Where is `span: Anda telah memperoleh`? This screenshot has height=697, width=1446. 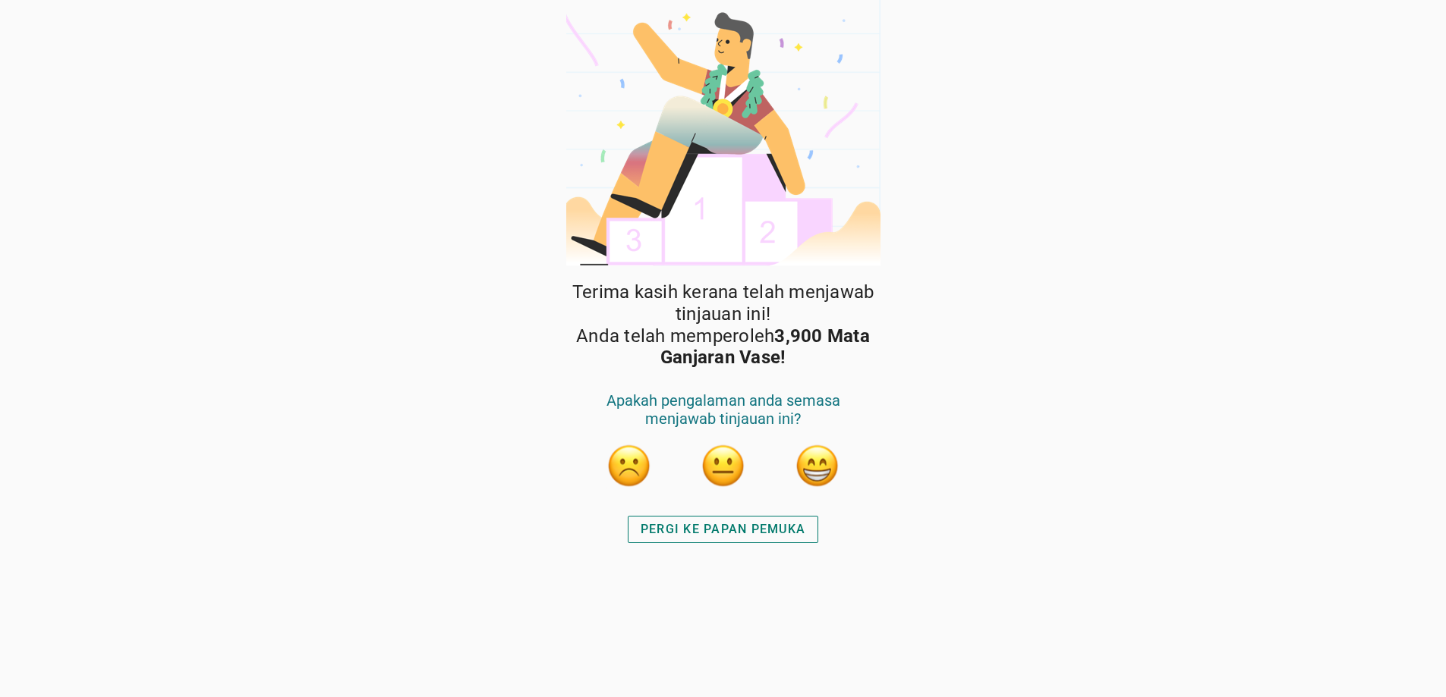
span: Anda telah memperoleh is located at coordinates (723, 348).